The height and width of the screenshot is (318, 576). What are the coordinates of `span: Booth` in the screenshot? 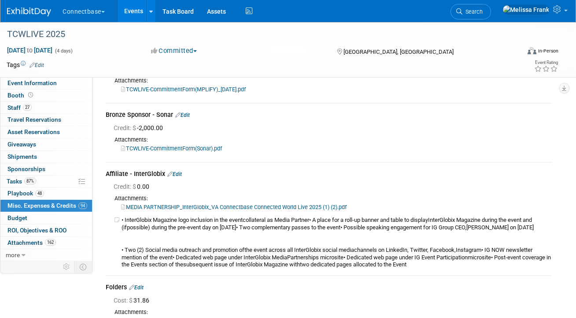 It's located at (21, 95).